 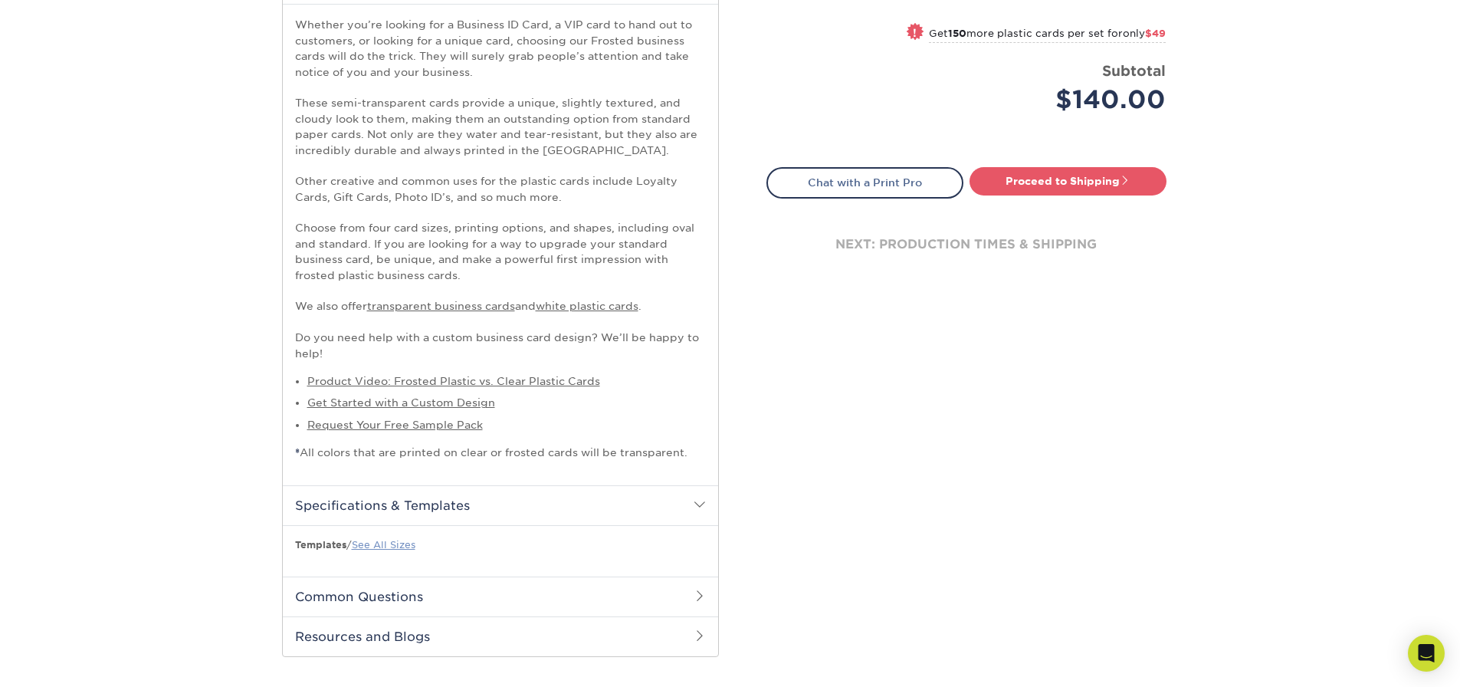 What do you see at coordinates (500, 452) in the screenshot?
I see `p: All colors that are printed on clear or frosted cards will be transparent.` at bounding box center [500, 452].